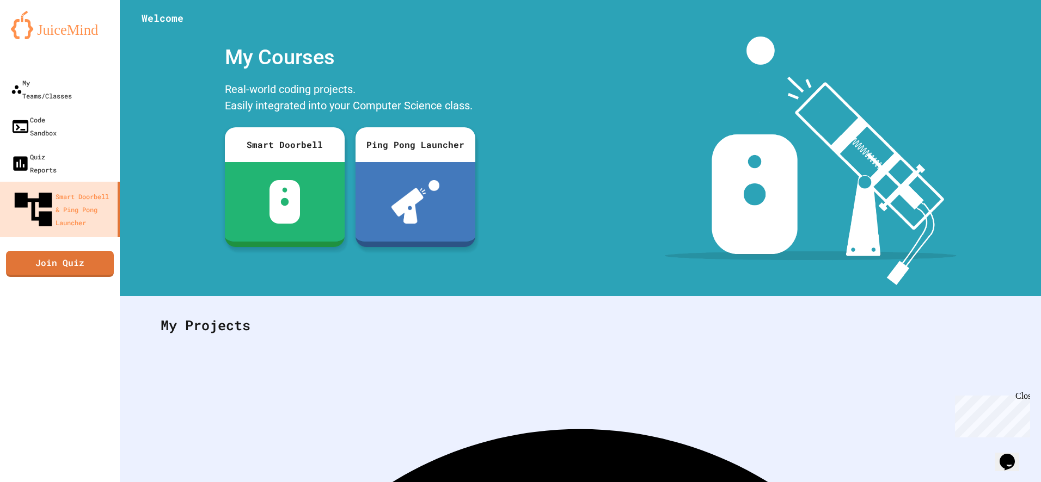 The image size is (1041, 482). What do you see at coordinates (60, 264) in the screenshot?
I see `a: Join Quiz` at bounding box center [60, 264].